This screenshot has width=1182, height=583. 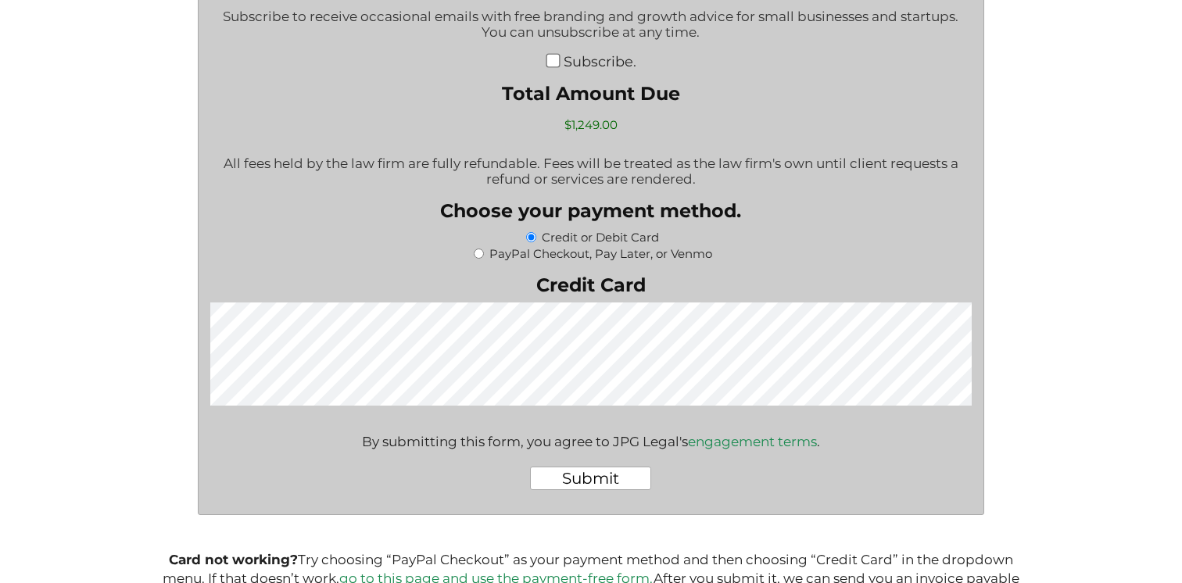 What do you see at coordinates (591, 434) in the screenshot?
I see `div: By submitting this form, you agree to JPG Legal's .` at bounding box center [591, 434].